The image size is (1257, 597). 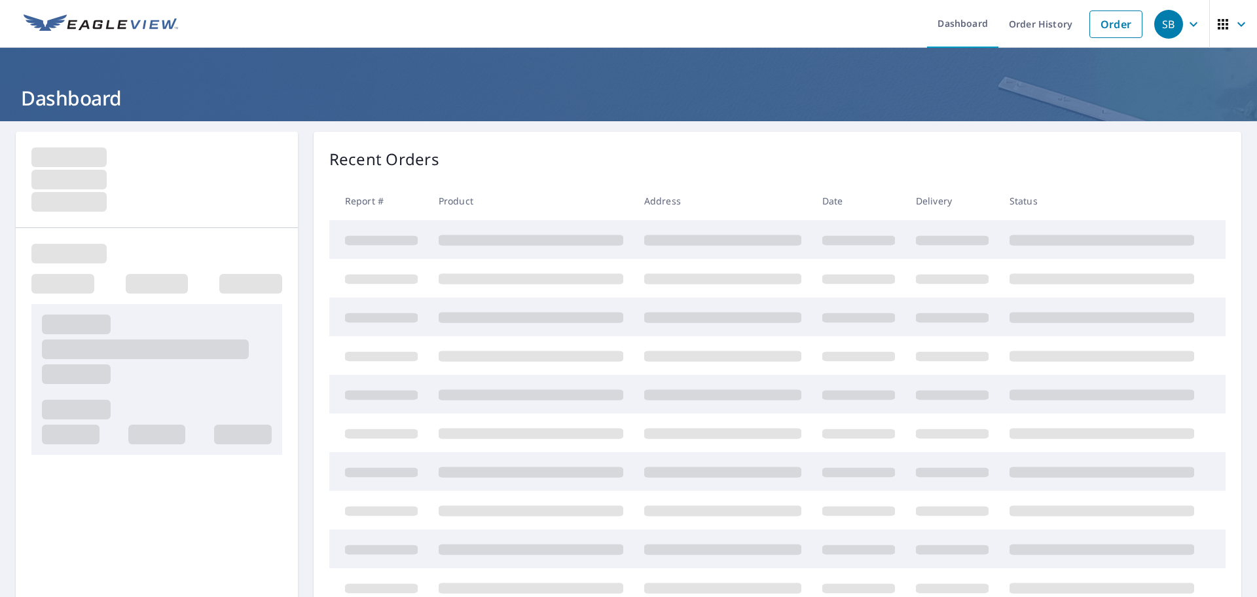 What do you see at coordinates (531, 200) in the screenshot?
I see `th: Product` at bounding box center [531, 200].